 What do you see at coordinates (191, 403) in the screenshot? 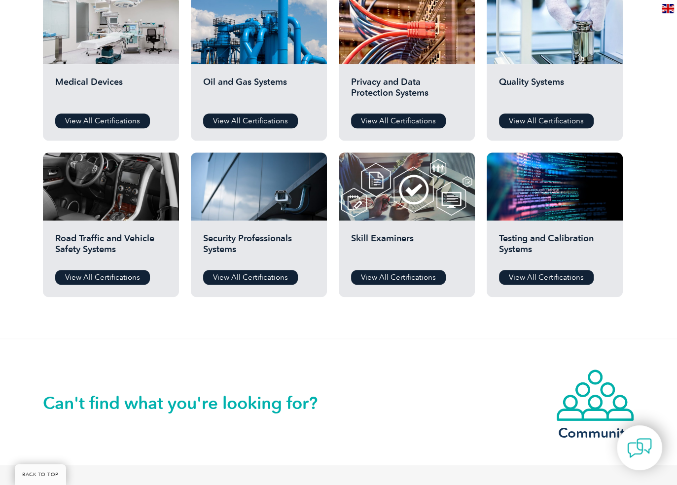
I see `h2: Can't find what you're looking for?` at bounding box center [191, 403].